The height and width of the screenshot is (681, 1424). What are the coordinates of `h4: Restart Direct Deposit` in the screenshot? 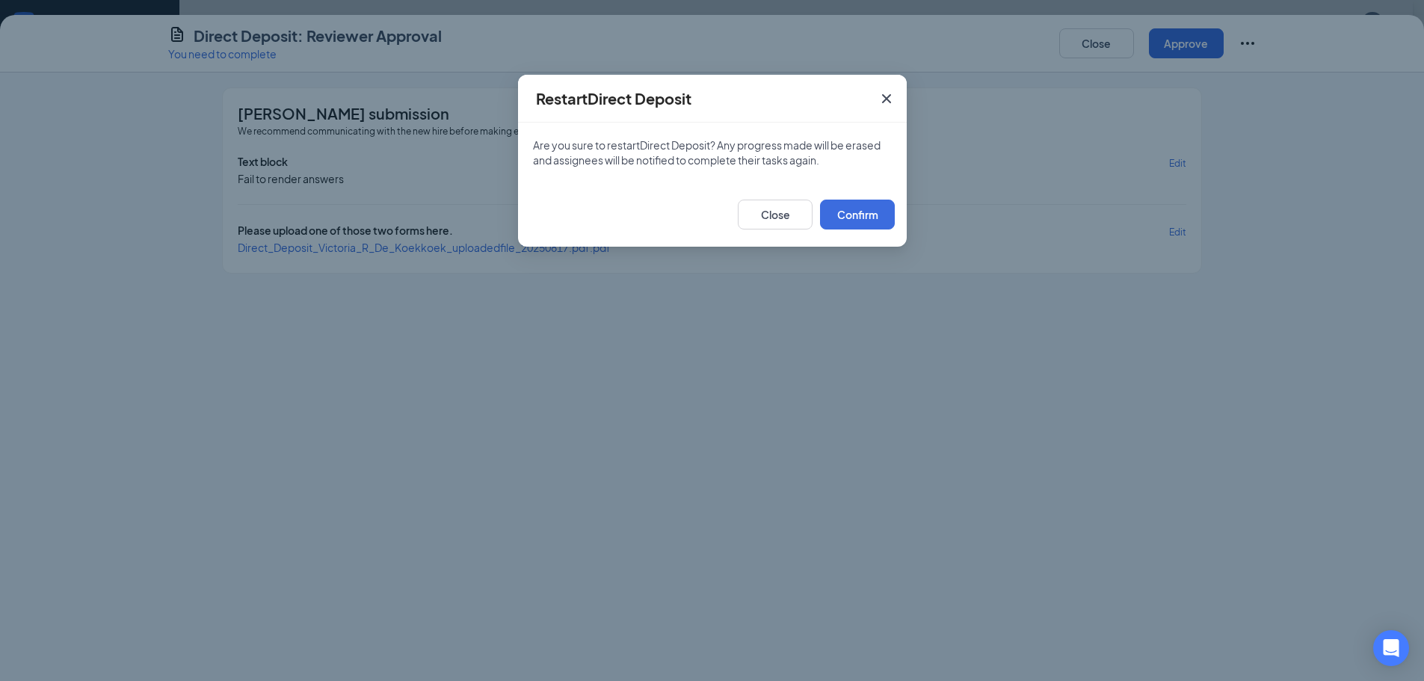 It's located at (614, 99).